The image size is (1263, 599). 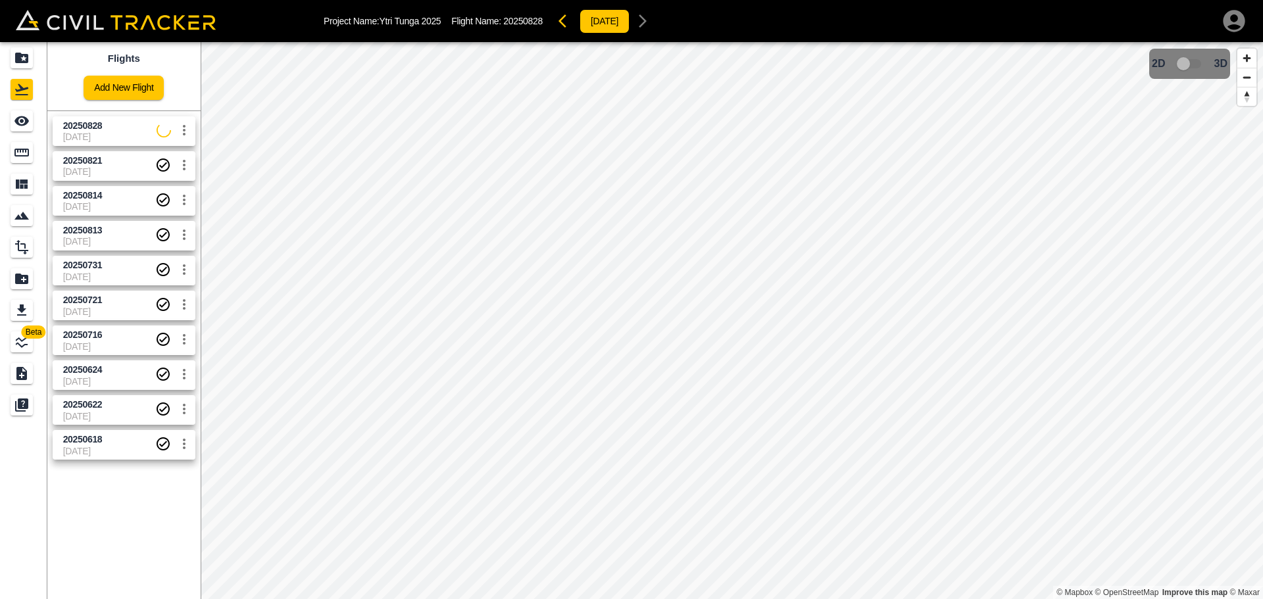 What do you see at coordinates (523, 21) in the screenshot?
I see `span: 20250828` at bounding box center [523, 21].